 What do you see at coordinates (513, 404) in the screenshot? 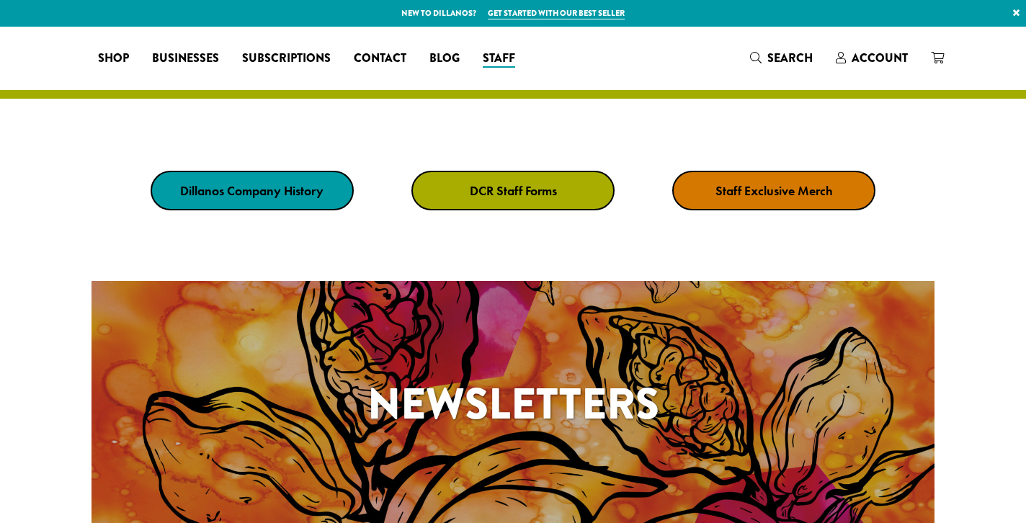
I see `h1: Newsletters` at bounding box center [513, 404].